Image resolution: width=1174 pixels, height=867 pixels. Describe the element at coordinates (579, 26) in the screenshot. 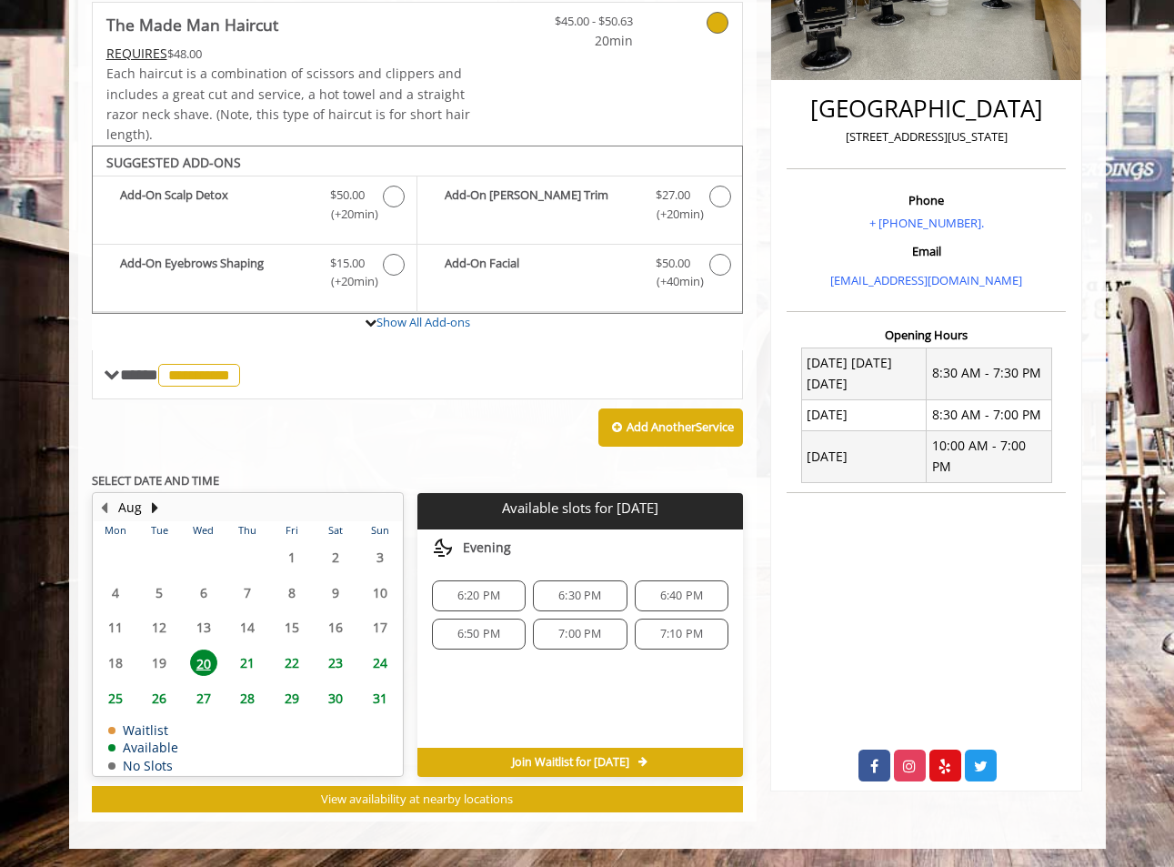

I see `a: $45.00 - $50.63` at that location.